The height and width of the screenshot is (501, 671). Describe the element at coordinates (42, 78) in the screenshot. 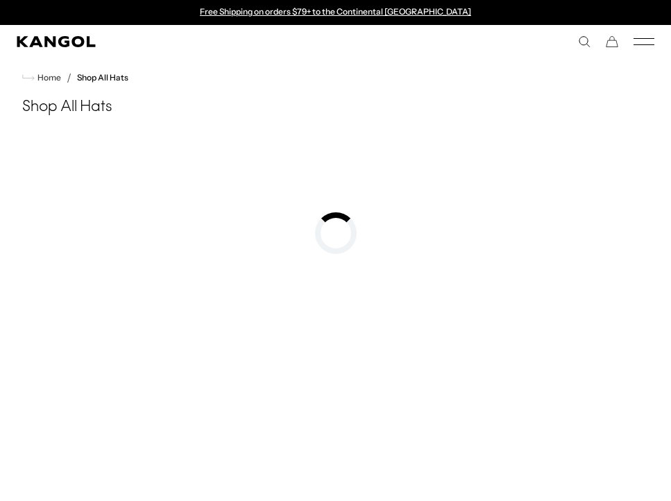

I see `a: Home` at that location.